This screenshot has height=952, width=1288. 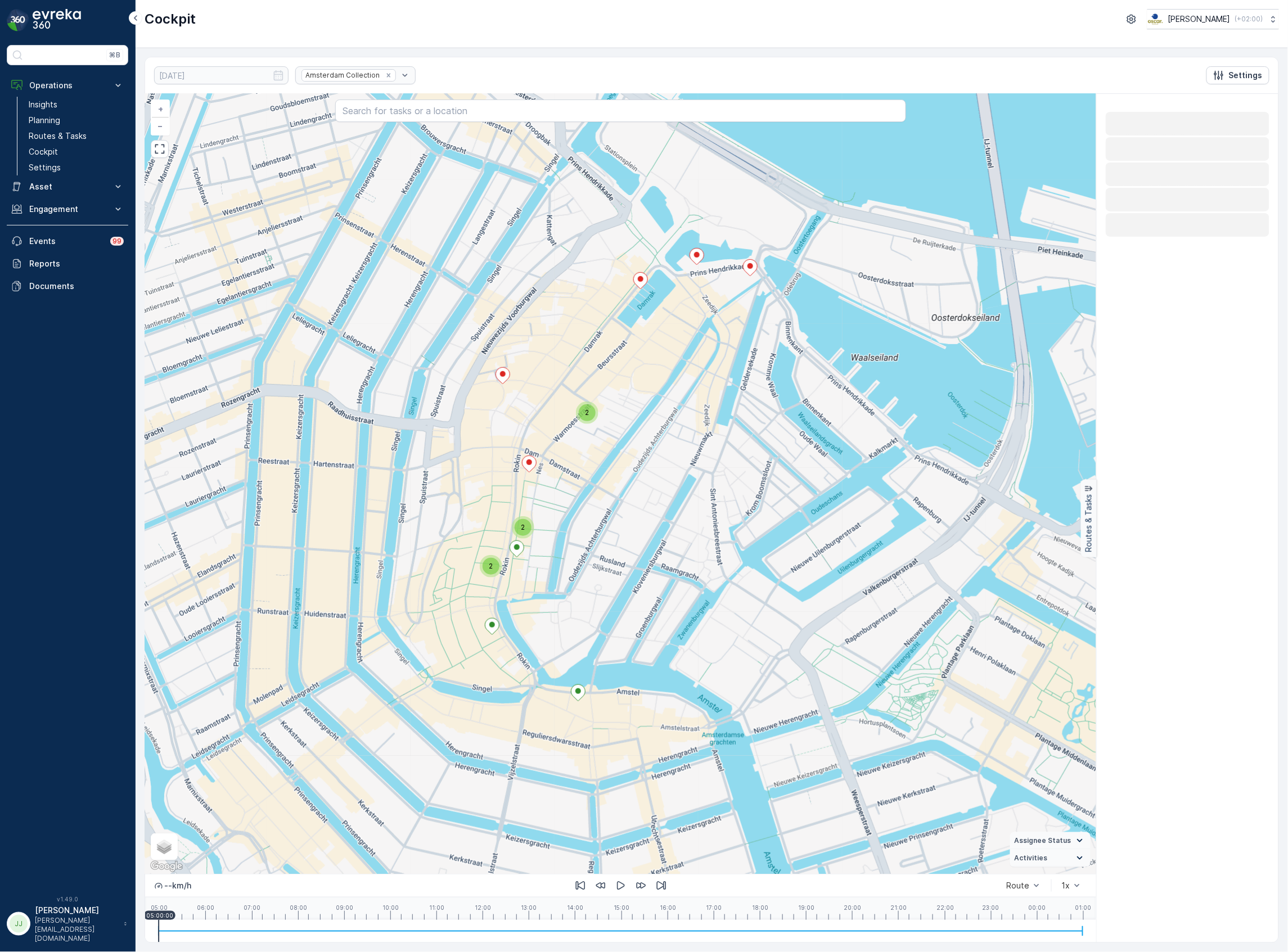 What do you see at coordinates (178, 886) in the screenshot?
I see `p: -- km/h` at bounding box center [178, 886].